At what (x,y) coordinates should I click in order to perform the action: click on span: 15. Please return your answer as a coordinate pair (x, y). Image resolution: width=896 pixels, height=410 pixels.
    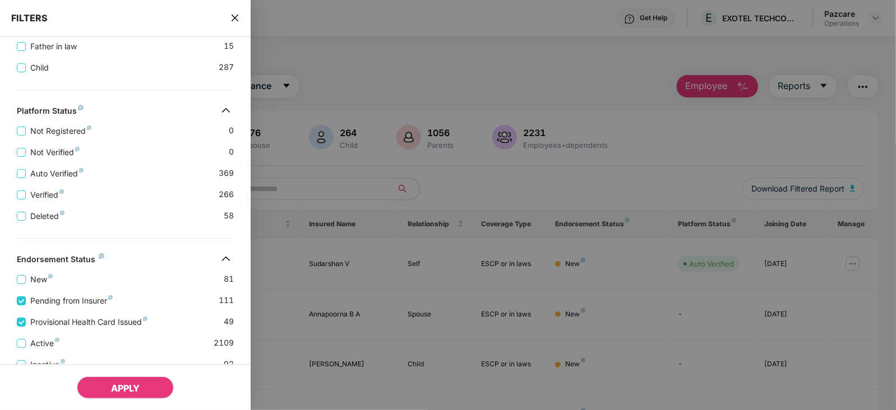
    Looking at the image, I should click on (229, 46).